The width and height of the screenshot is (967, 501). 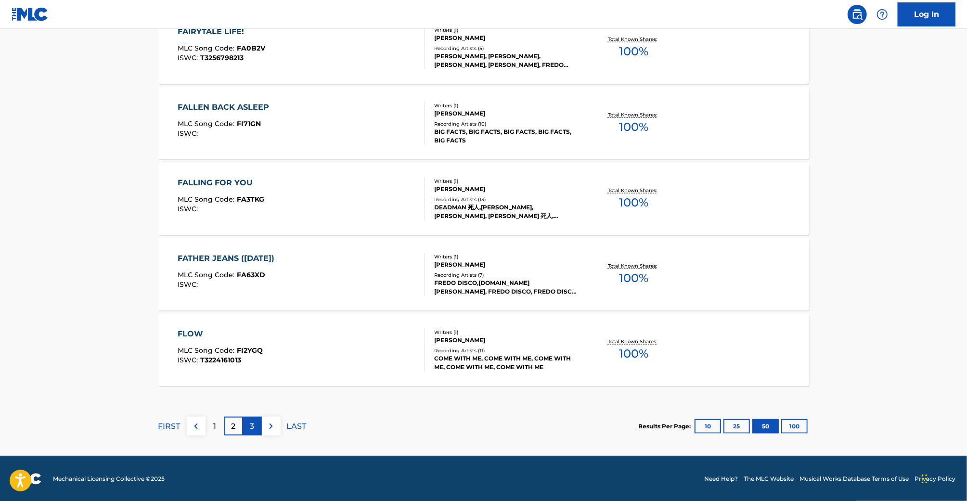 What do you see at coordinates (857, 14) in the screenshot?
I see `img: search` at bounding box center [857, 14].